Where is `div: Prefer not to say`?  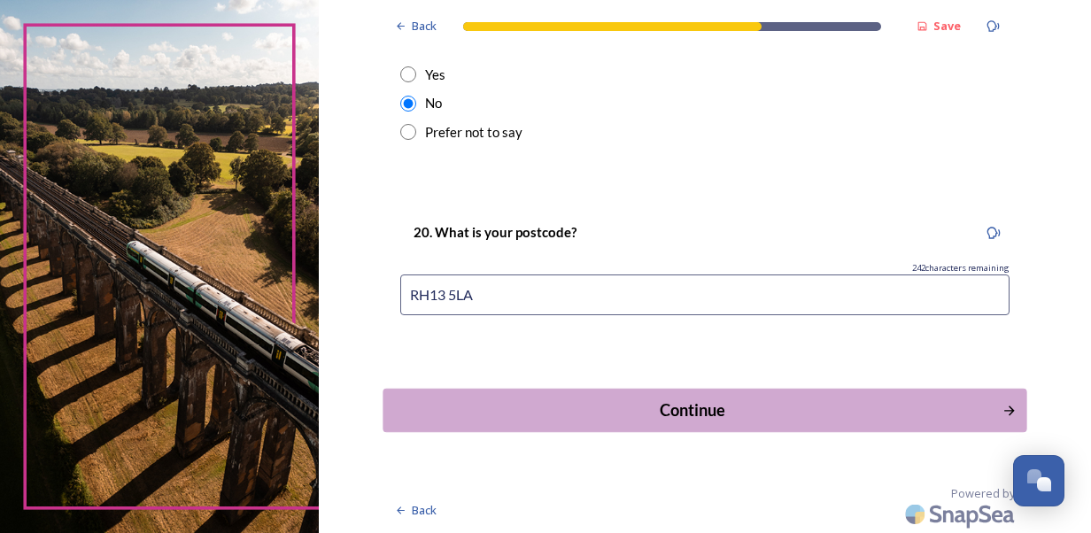
div: Prefer not to say is located at coordinates (474, 132).